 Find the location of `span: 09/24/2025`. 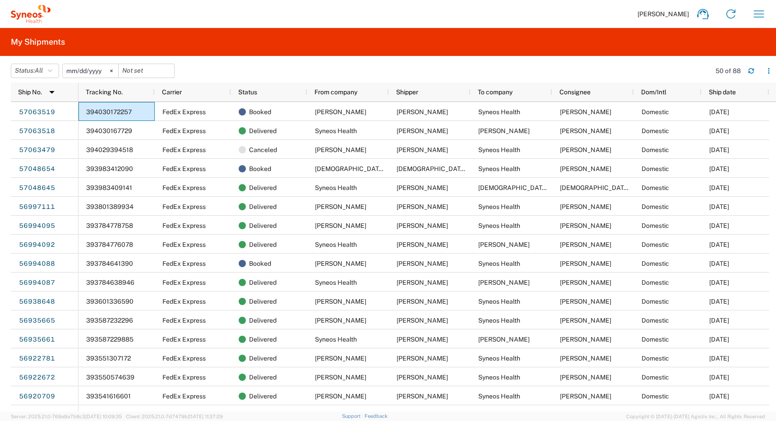

span: 09/24/2025 is located at coordinates (719, 396).